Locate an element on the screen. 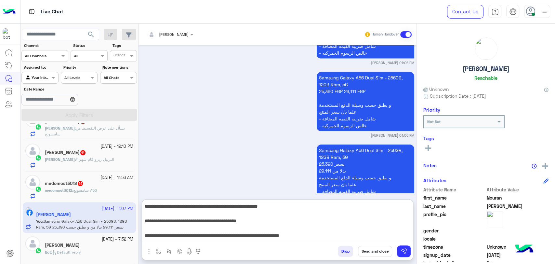  img: create order is located at coordinates (180, 251).